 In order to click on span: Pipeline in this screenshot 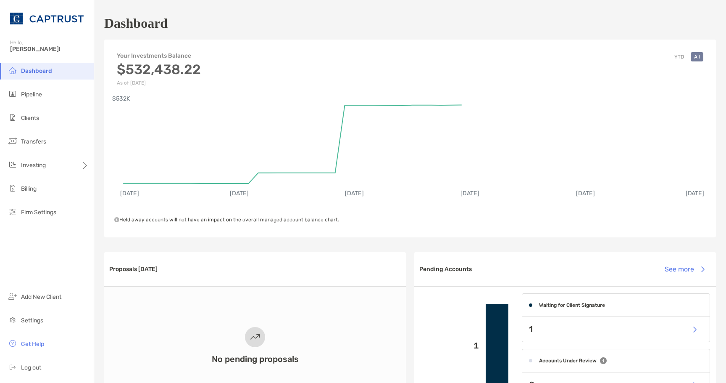, I will do `click(32, 94)`.